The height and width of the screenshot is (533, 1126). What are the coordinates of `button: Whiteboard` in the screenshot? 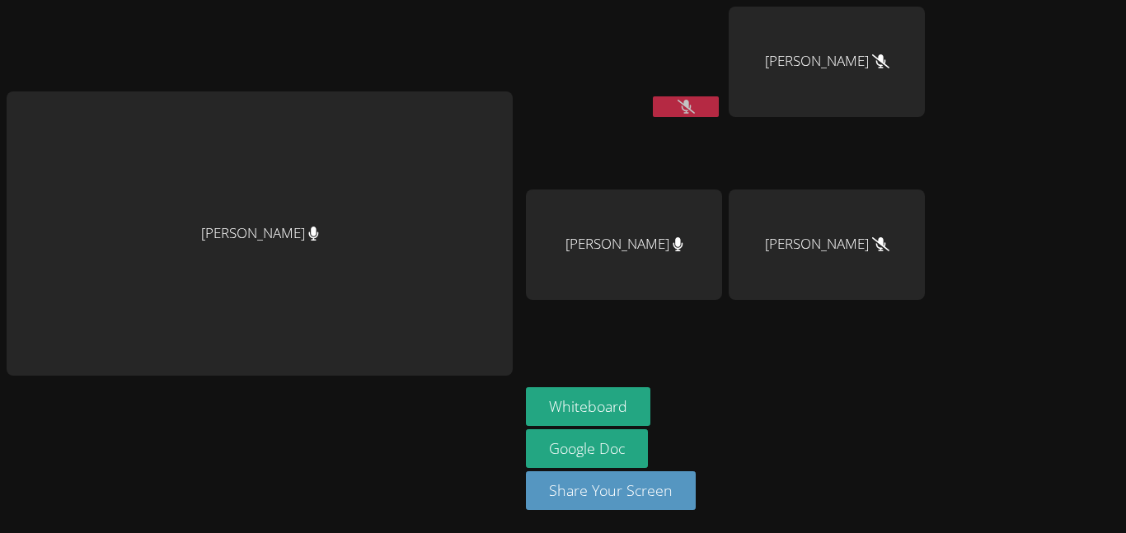 It's located at (588, 406).